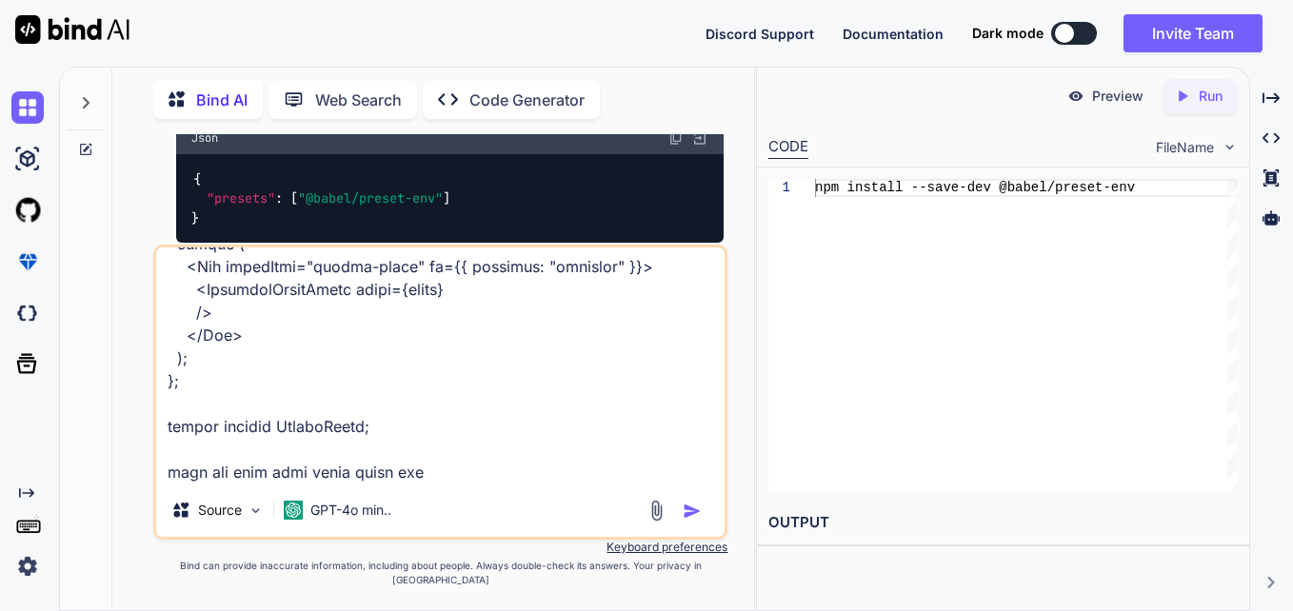 The image size is (1293, 611). What do you see at coordinates (975, 188) in the screenshot?
I see `span: npm install --save-dev @babel/preset-env` at bounding box center [975, 188].